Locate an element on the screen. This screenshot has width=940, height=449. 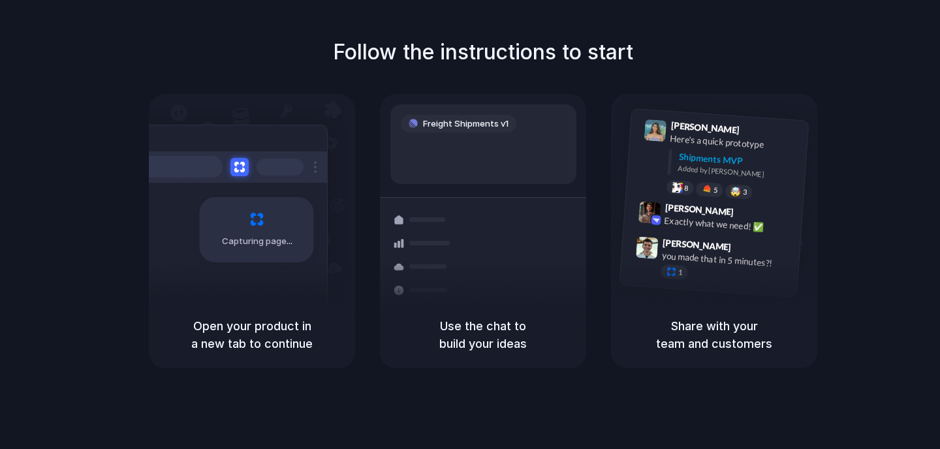
span: Freight Shipments v1 is located at coordinates (465, 124).